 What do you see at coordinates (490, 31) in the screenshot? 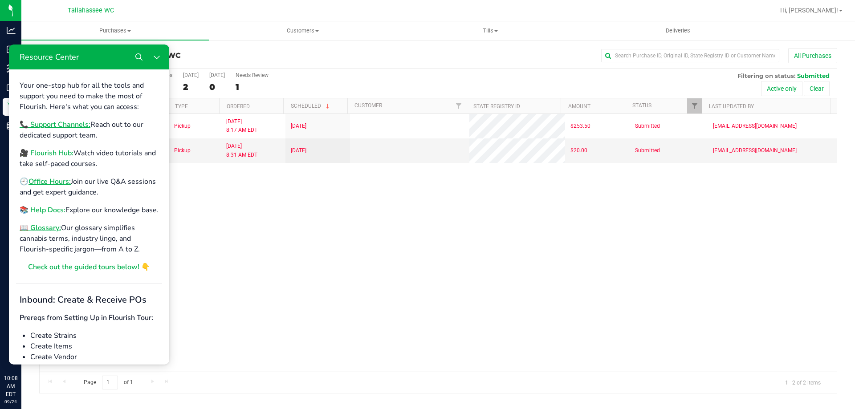
I see `a: Tills` at bounding box center [490, 31].